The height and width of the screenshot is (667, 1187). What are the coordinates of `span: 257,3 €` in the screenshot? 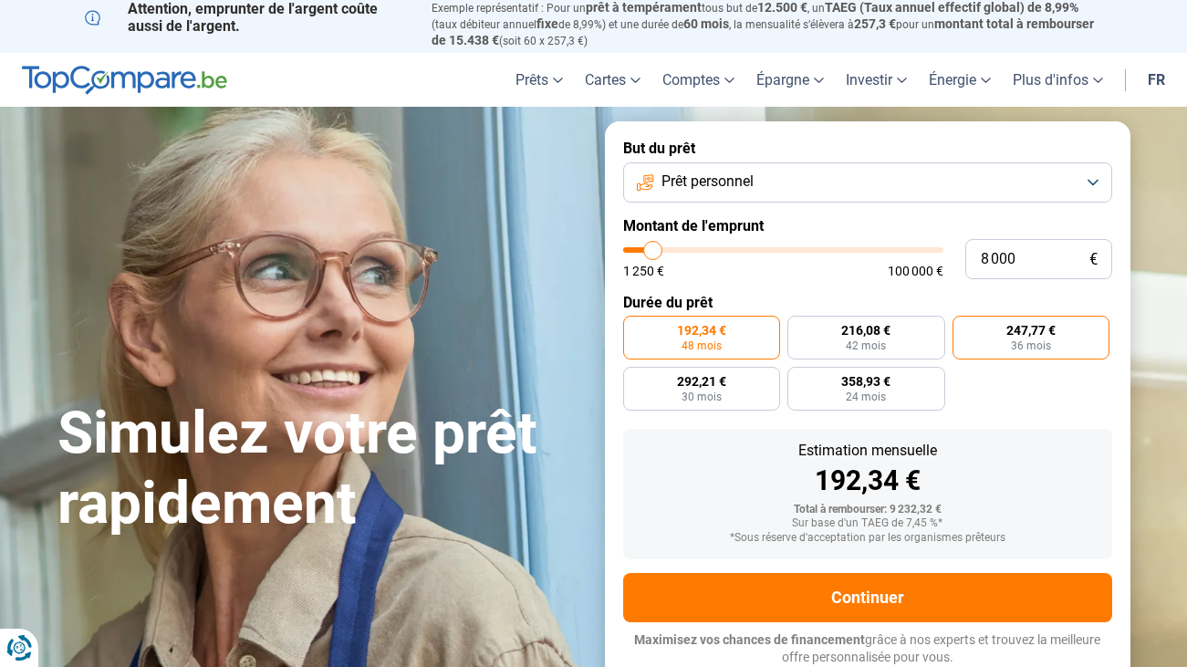 It's located at (875, 24).